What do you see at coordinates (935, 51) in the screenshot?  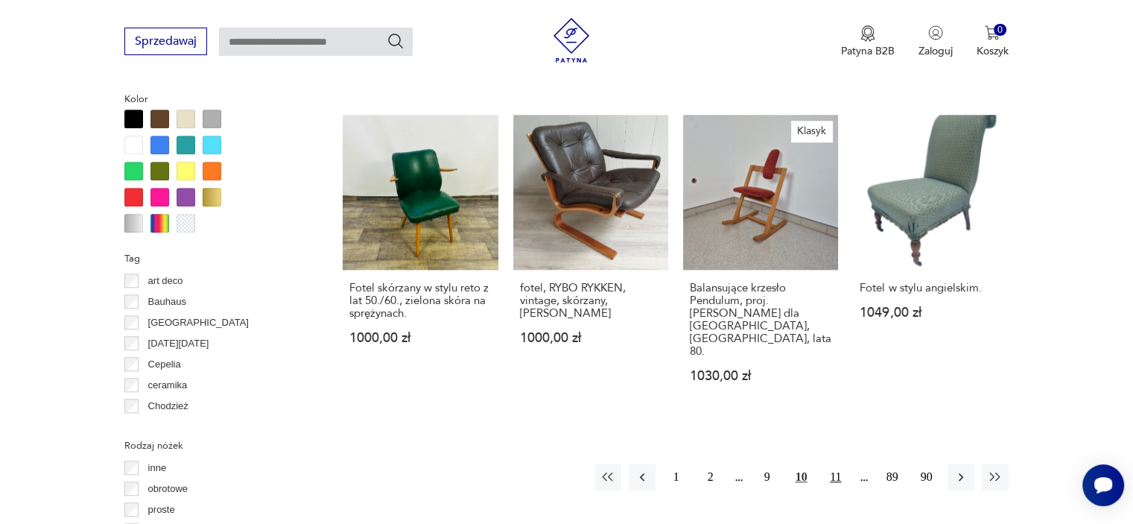 I see `p: Zaloguj` at bounding box center [935, 51].